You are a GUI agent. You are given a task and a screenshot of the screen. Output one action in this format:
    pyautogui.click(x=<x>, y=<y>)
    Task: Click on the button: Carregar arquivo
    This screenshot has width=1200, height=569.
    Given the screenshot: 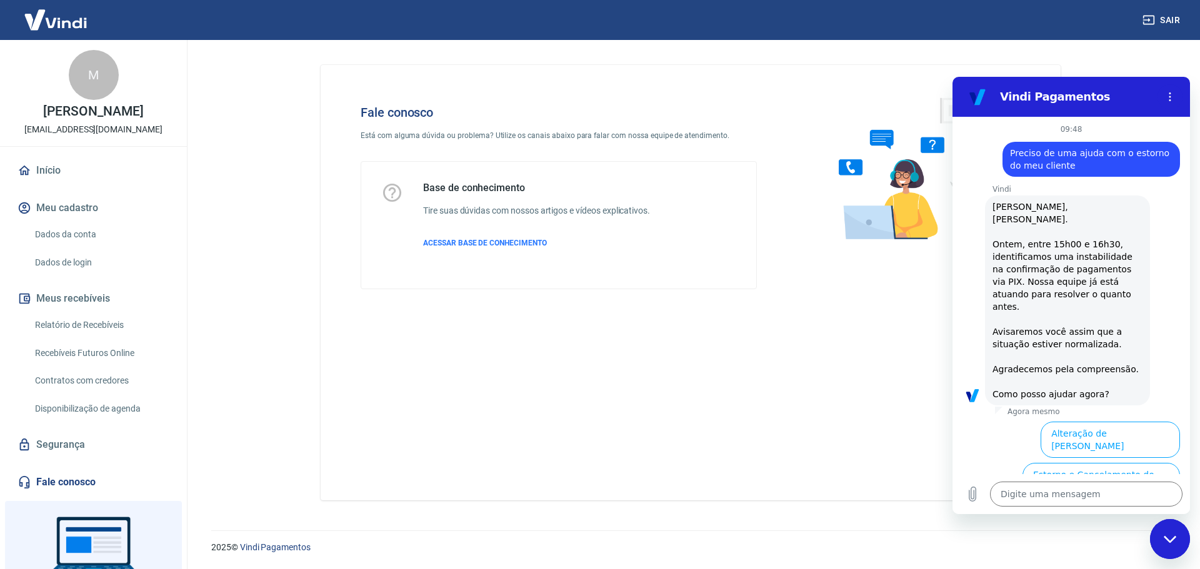 What is the action you would take?
    pyautogui.click(x=20, y=417)
    